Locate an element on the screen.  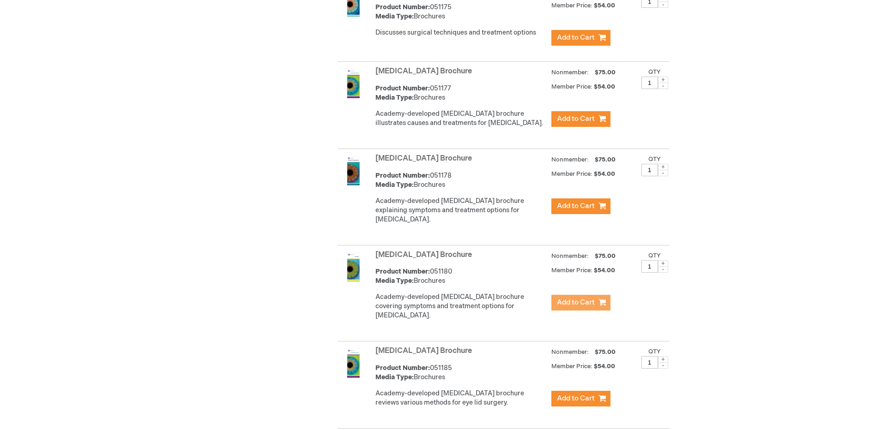
div: 051175 Brochures is located at coordinates (461, 12).